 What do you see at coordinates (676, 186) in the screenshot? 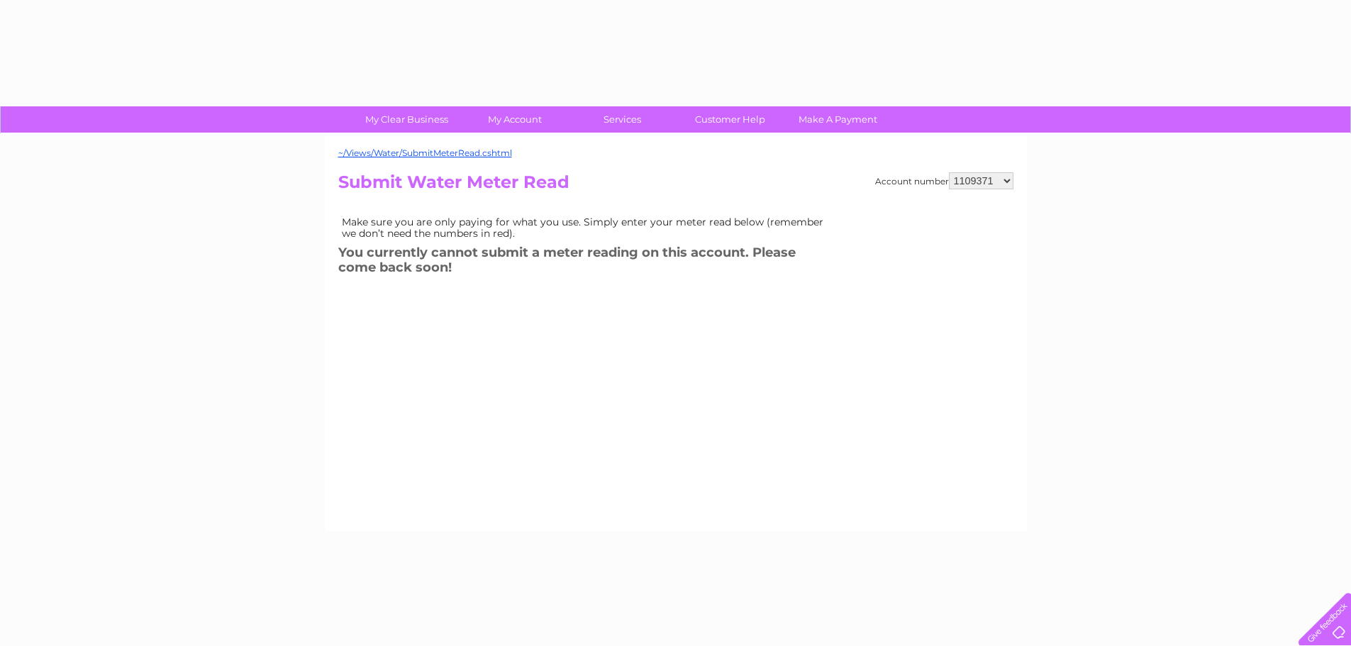
I see `h2: Submit Water Meter Read` at bounding box center [676, 186].